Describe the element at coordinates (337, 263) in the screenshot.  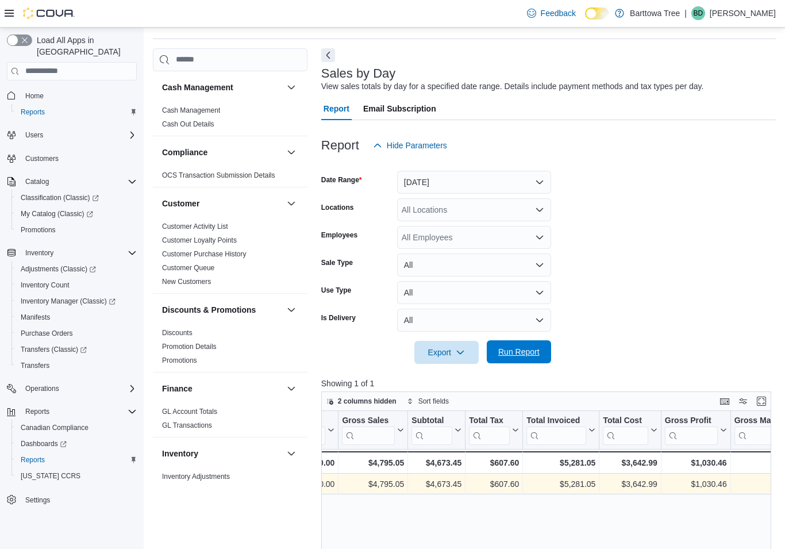
I see `label: Sale Type` at that location.